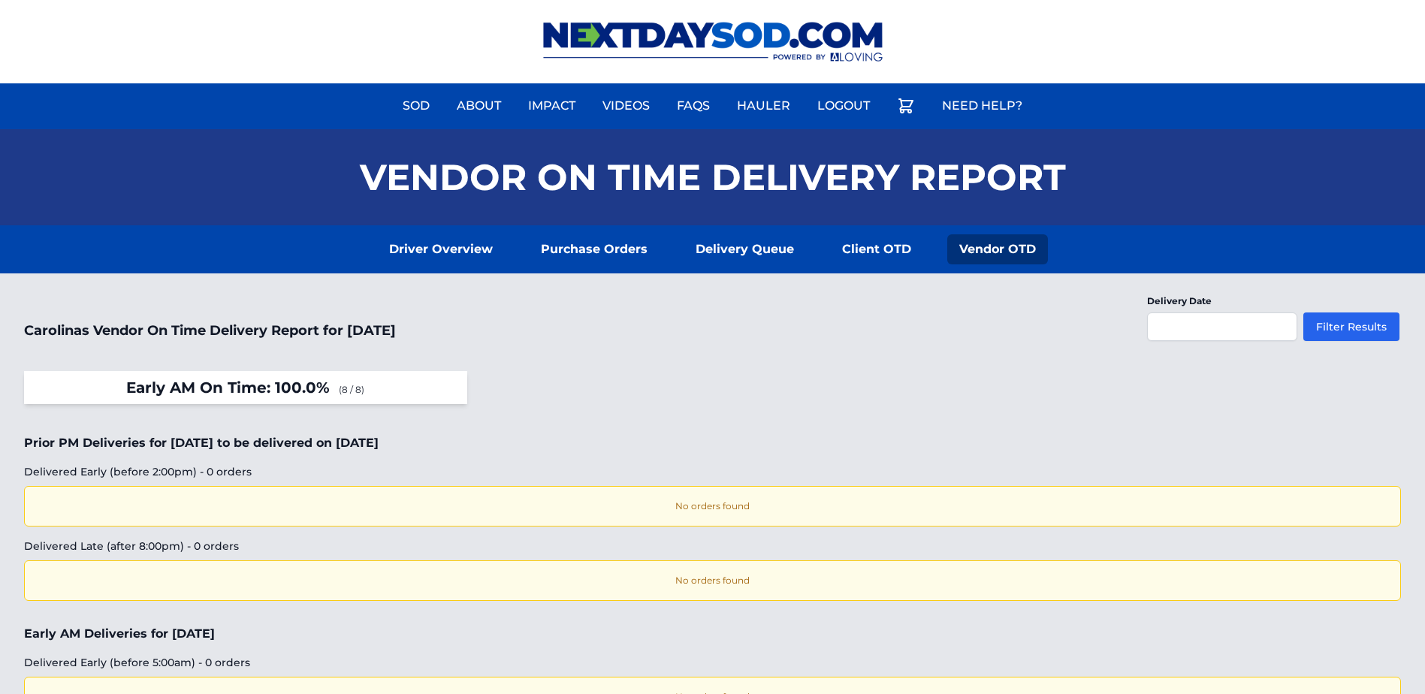  I want to click on h3: Delivered Early (before 5:00am) - 0 orders, so click(712, 662).